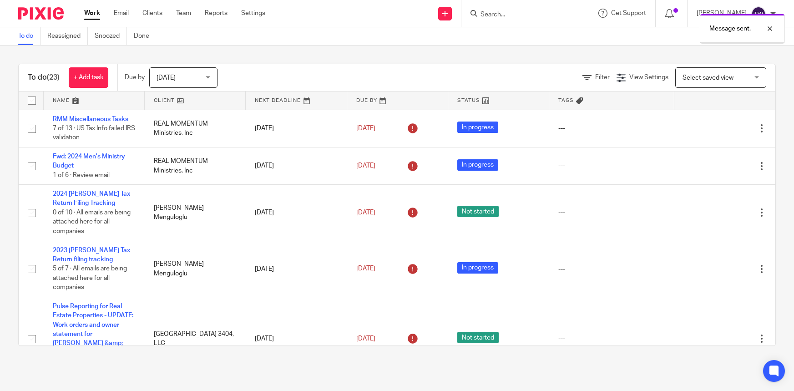  Describe the element at coordinates (759, 14) in the screenshot. I see `img: svg%3E` at that location.